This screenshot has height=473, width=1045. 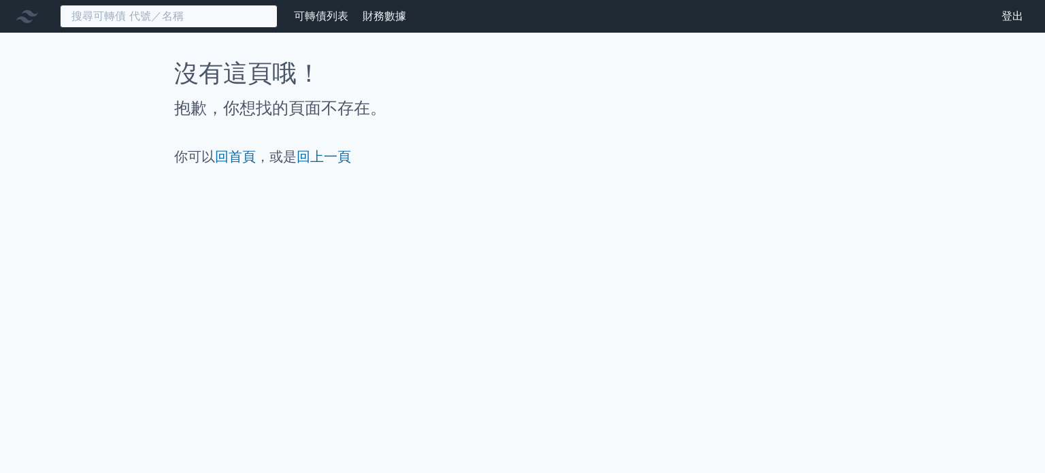 I want to click on a: 回上一頁, so click(x=324, y=156).